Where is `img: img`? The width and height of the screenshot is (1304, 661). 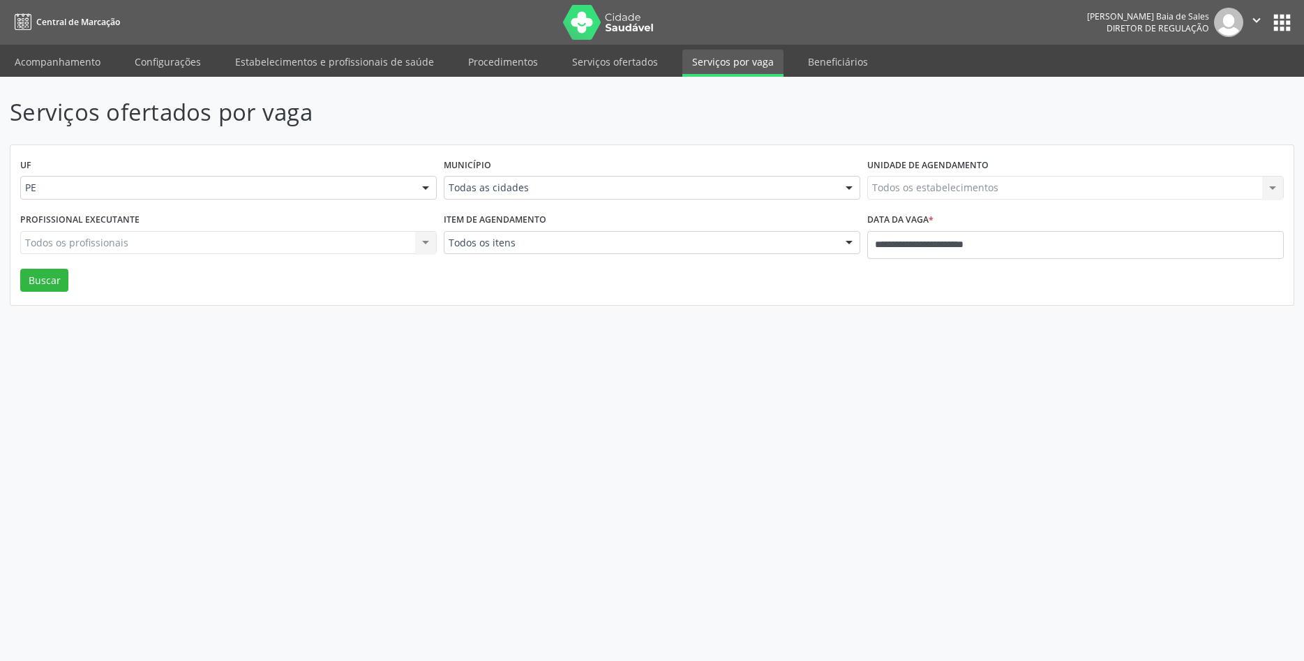 img: img is located at coordinates (1228, 22).